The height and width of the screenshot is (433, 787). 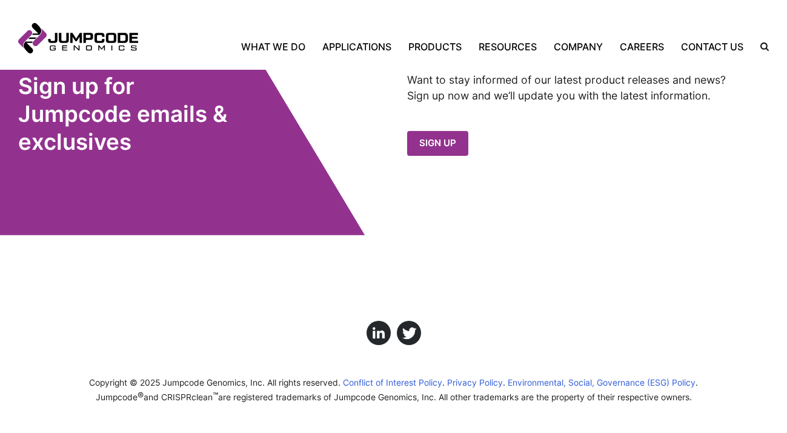 I want to click on a: Products, so click(x=435, y=47).